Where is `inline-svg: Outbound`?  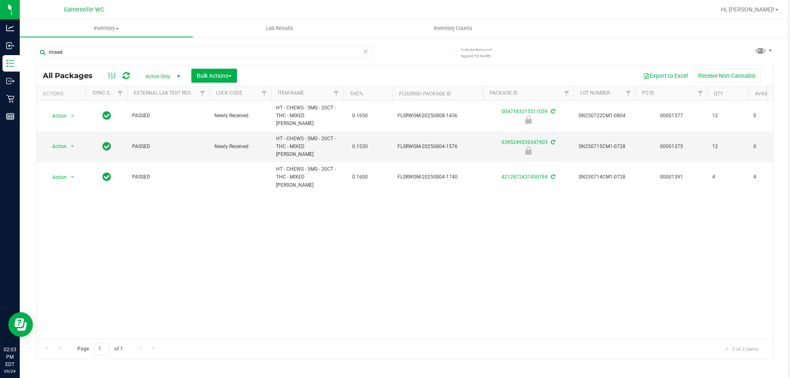 inline-svg: Outbound is located at coordinates (10, 81).